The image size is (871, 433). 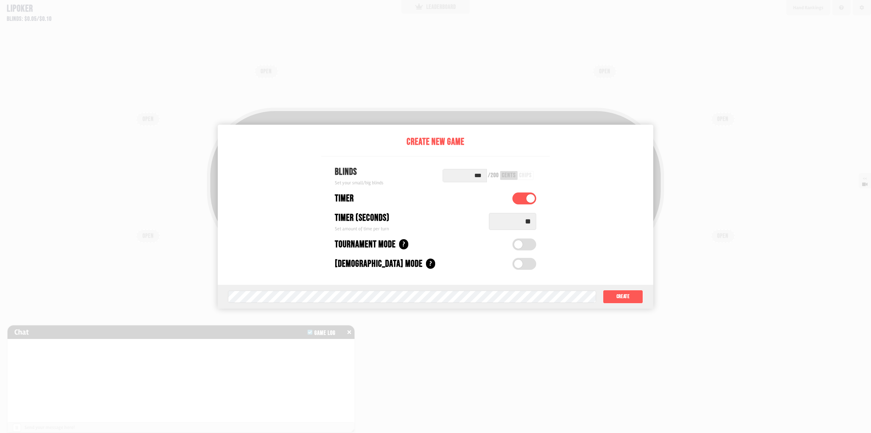 I want to click on div: / 200, so click(x=493, y=175).